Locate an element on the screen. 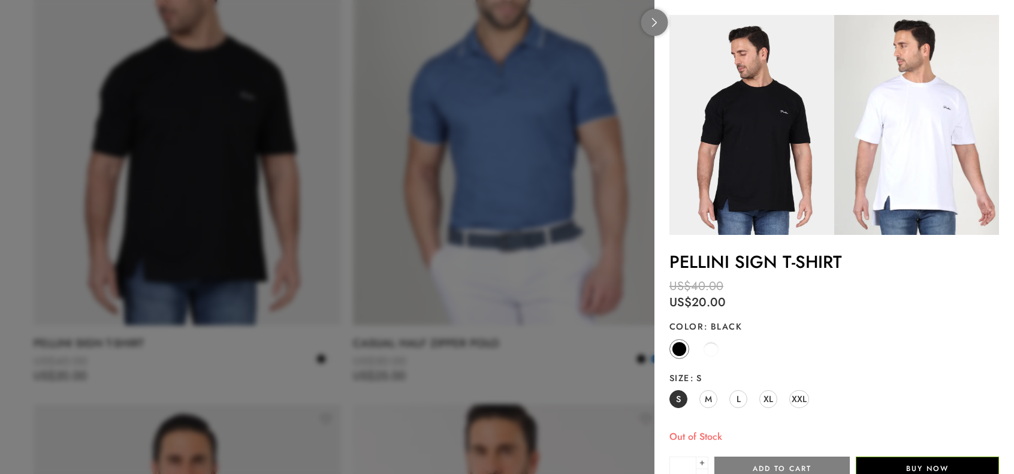 The width and height of the screenshot is (1014, 474). span: XXL is located at coordinates (799, 399).